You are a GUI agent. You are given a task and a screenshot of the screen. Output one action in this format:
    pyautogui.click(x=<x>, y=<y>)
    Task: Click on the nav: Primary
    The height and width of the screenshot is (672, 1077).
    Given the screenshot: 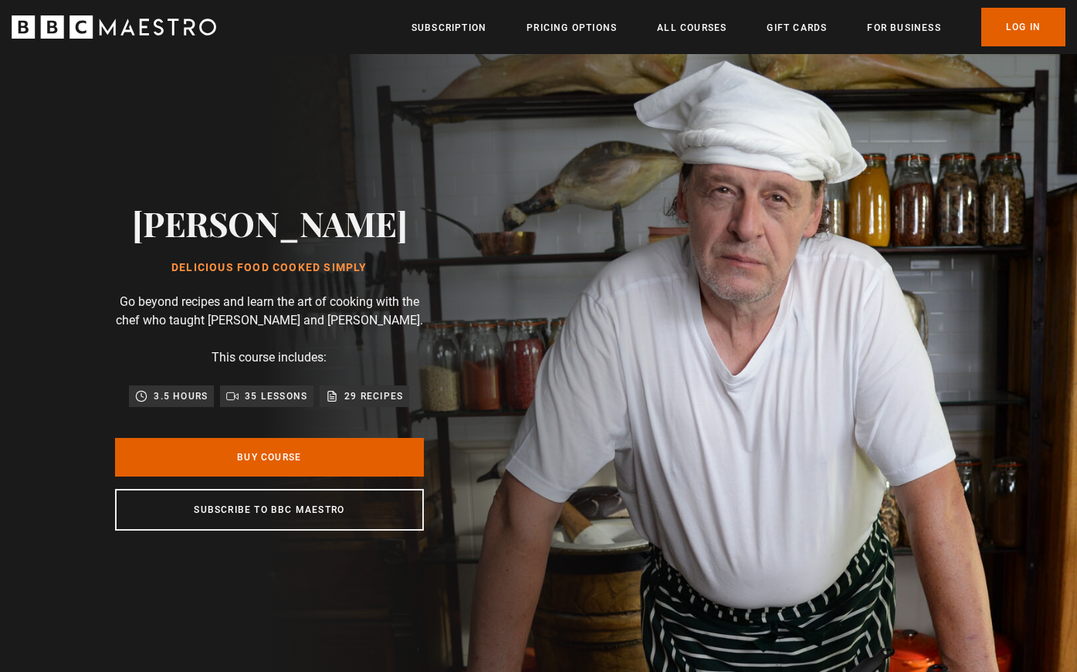 What is the action you would take?
    pyautogui.click(x=738, y=27)
    